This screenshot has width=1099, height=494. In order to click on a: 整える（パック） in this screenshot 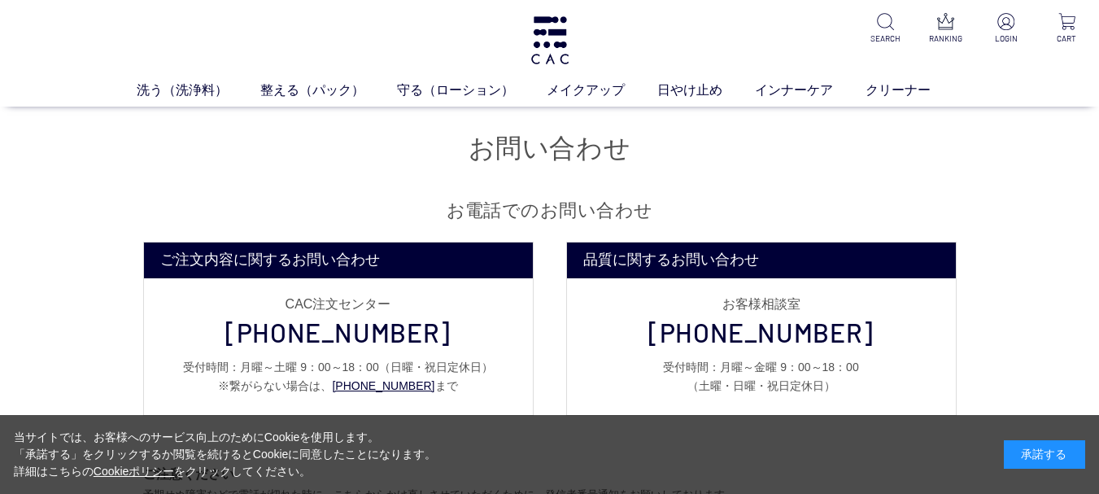, I will do `click(329, 90)`.